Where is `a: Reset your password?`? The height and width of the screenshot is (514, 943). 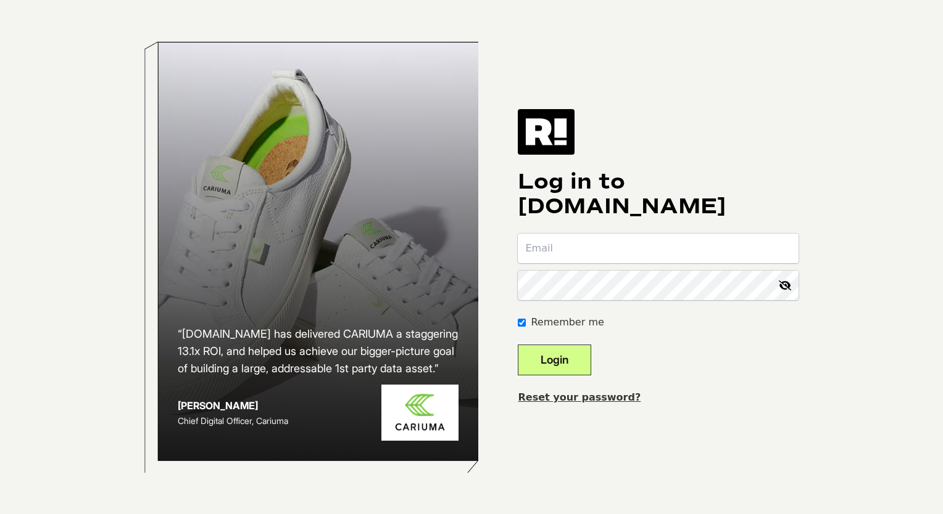 a: Reset your password? is located at coordinates (579, 397).